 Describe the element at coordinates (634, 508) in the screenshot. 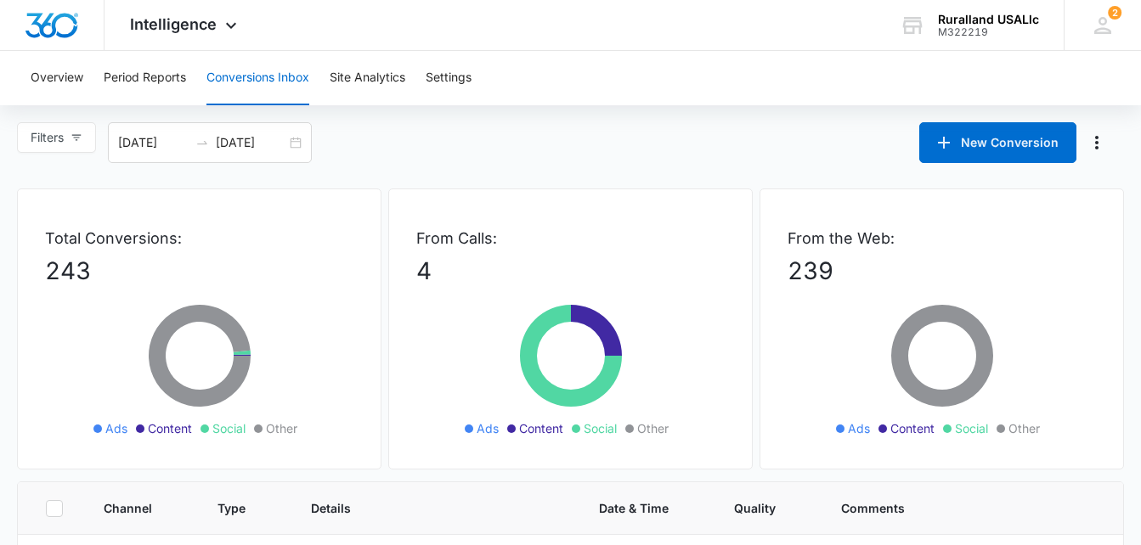

I see `span: Date & Time` at that location.